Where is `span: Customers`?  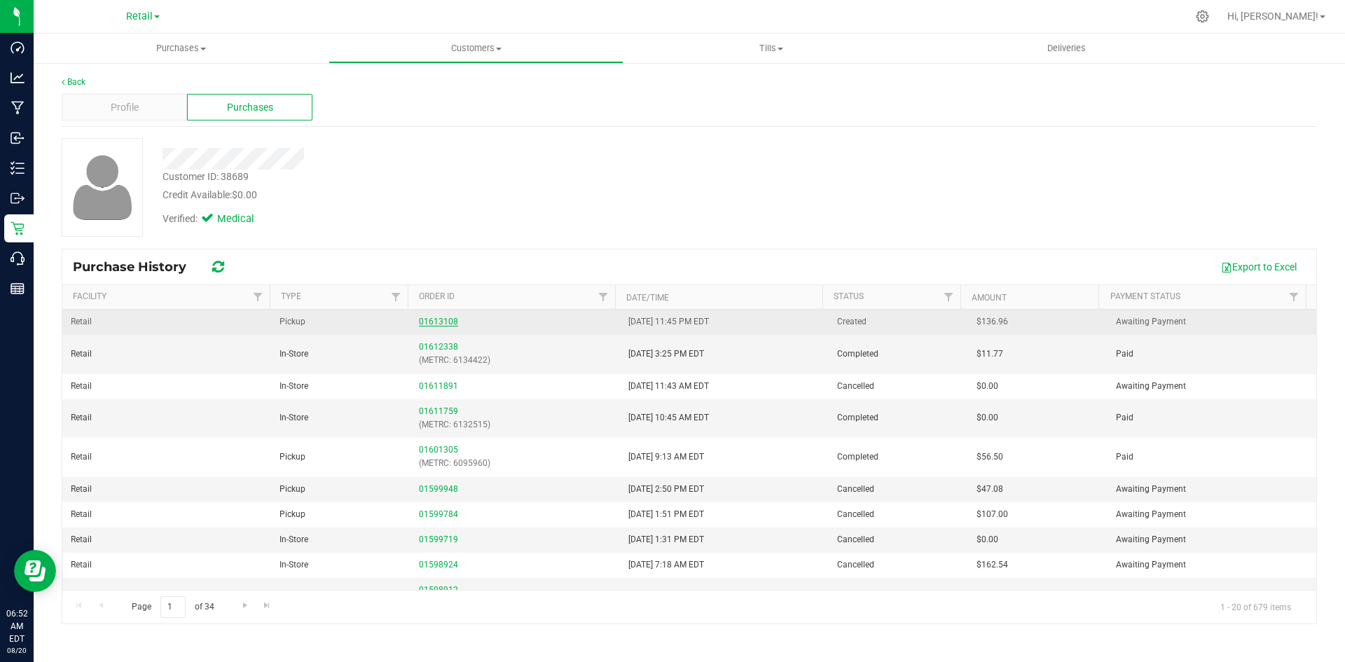
span: Customers is located at coordinates (476, 48).